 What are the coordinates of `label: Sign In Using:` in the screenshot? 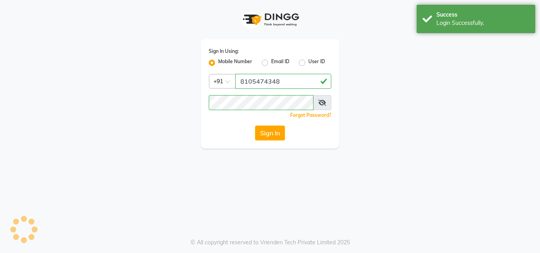 It's located at (224, 51).